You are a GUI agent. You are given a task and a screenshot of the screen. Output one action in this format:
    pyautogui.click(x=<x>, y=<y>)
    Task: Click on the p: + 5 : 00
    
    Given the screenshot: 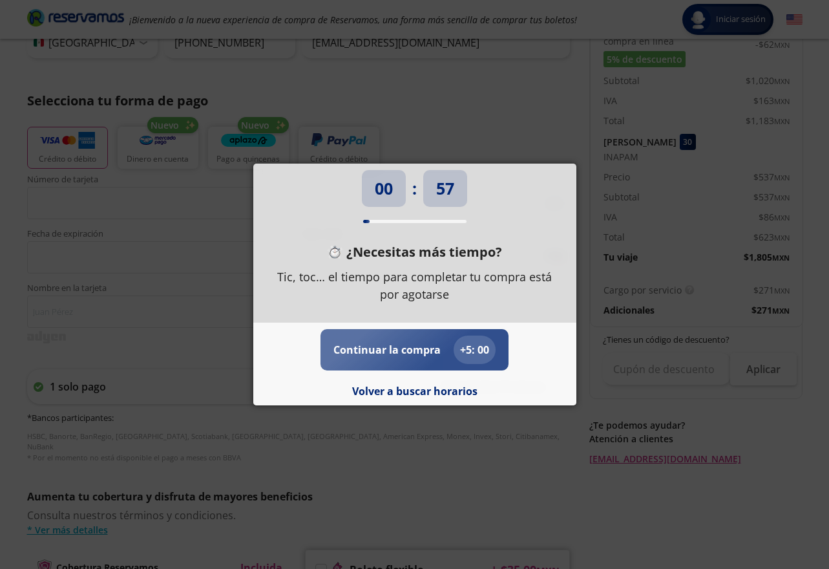 What is the action you would take?
    pyautogui.click(x=474, y=350)
    